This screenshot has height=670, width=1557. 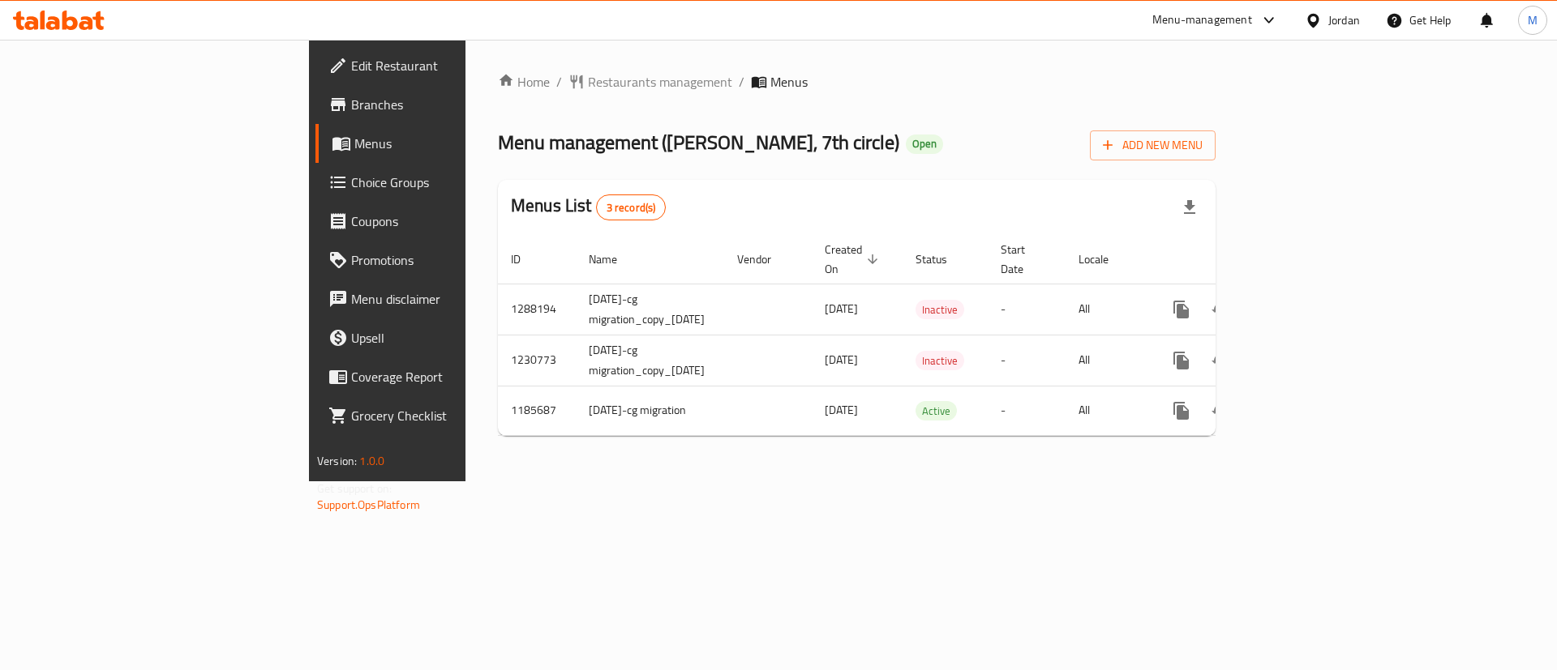 What do you see at coordinates (1152, 145) in the screenshot?
I see `button: Add New Menu` at bounding box center [1152, 145].